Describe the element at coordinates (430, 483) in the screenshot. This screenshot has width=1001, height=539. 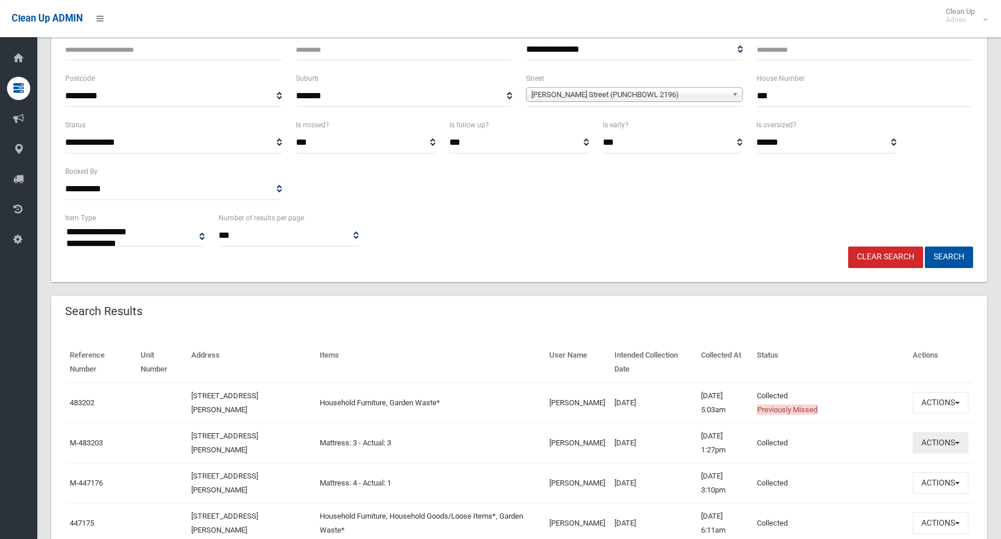
I see `td: Mattress: 4 - Actual: 1` at that location.